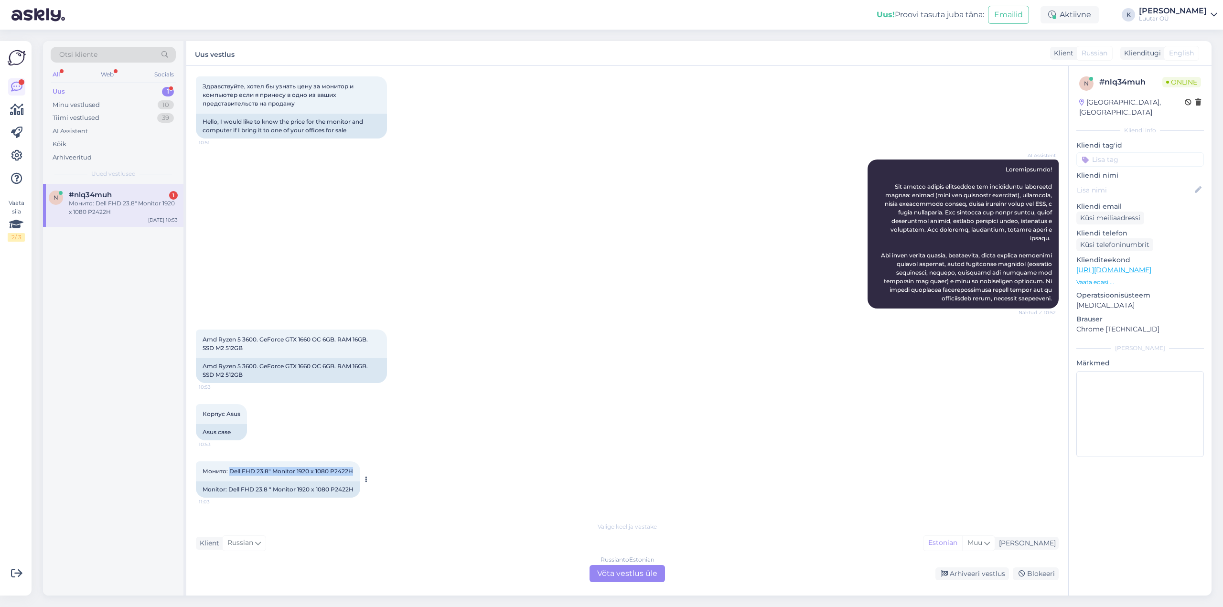  What do you see at coordinates (930, 15) in the screenshot?
I see `div: Proovi tasuta juba täna:` at bounding box center [930, 15].